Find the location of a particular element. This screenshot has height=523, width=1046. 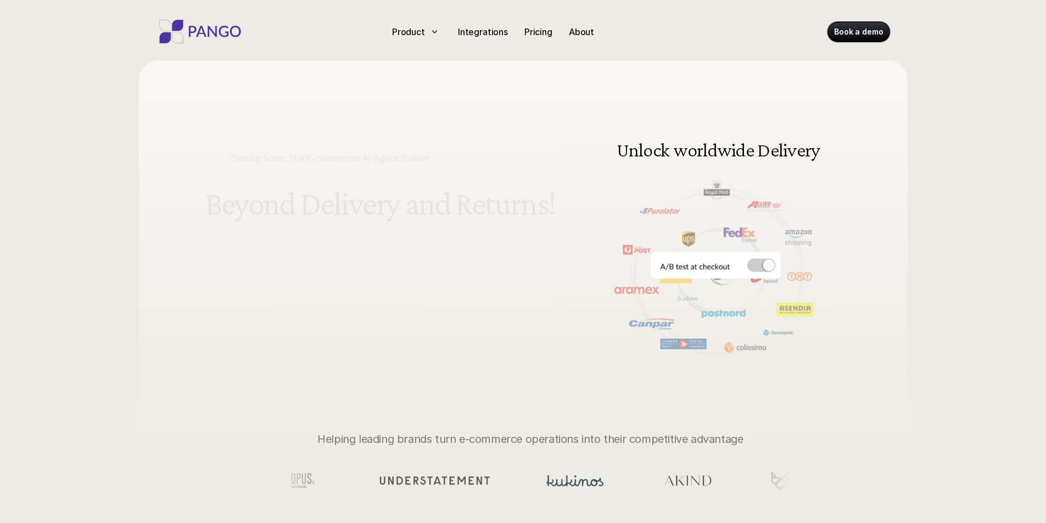

h1: Beyond Delivery and Returns! is located at coordinates (382, 204).